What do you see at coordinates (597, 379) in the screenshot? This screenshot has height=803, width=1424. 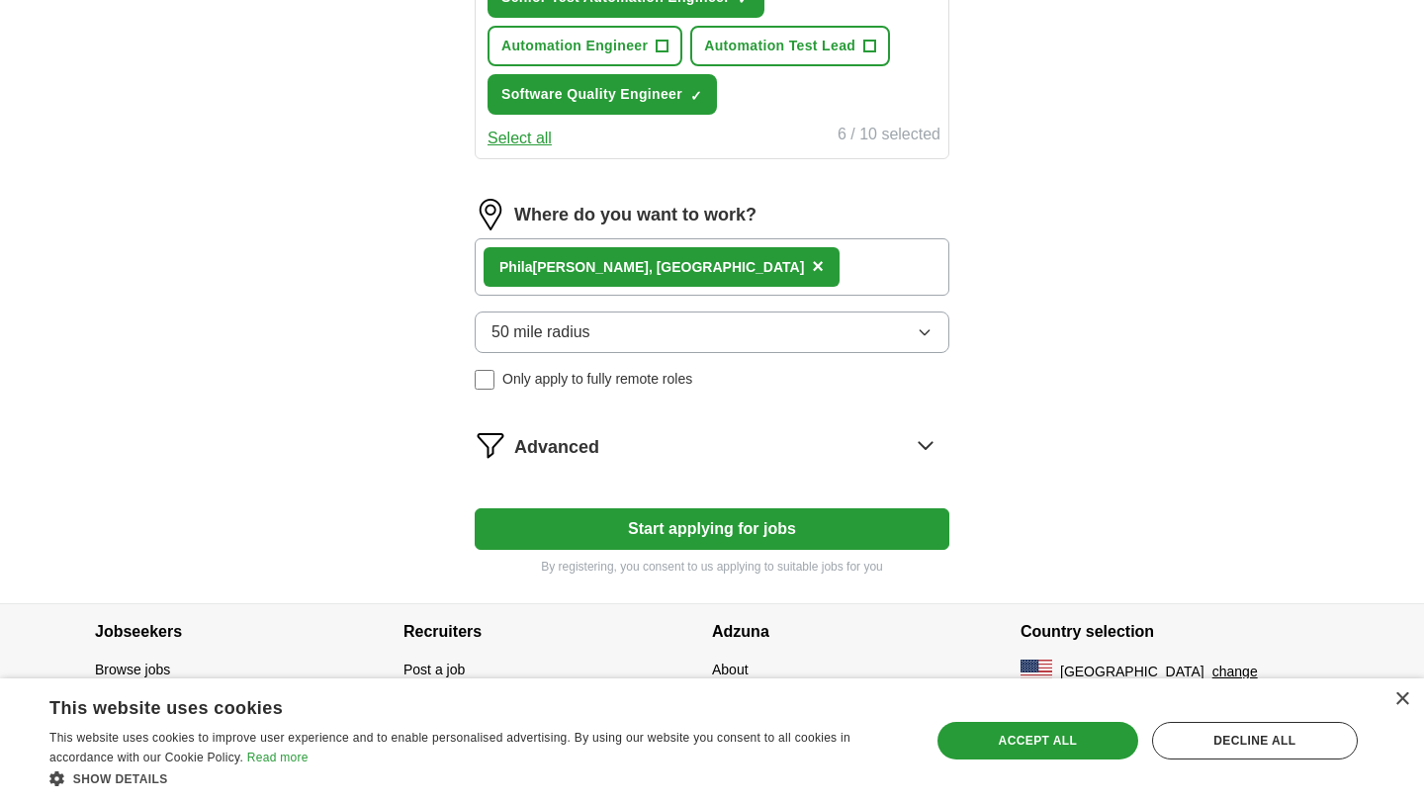 I see `span: Only apply to fully remote roles` at bounding box center [597, 379].